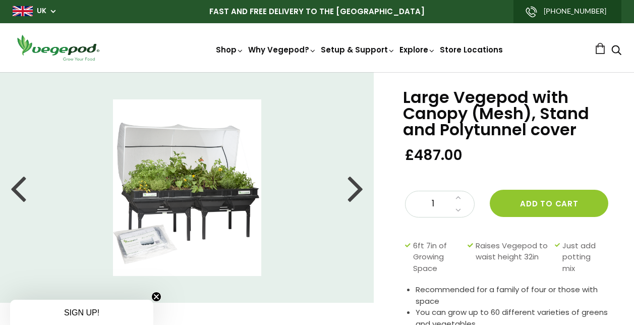  What do you see at coordinates (41, 11) in the screenshot?
I see `a: UK` at bounding box center [41, 11].